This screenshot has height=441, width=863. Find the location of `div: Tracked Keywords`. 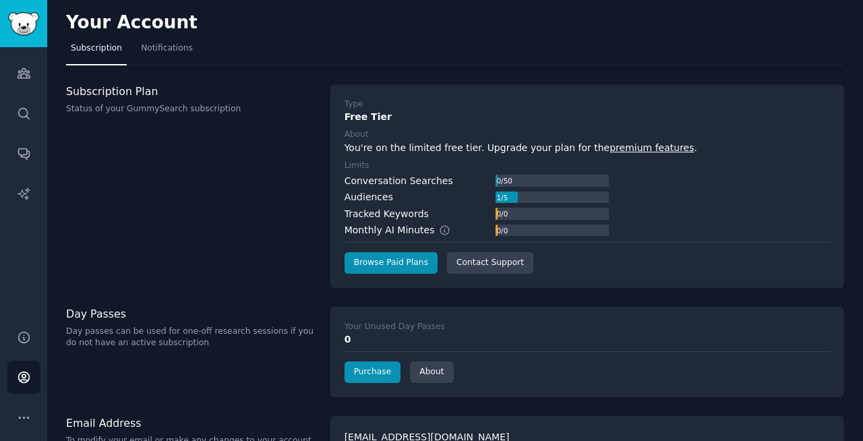

div: Tracked Keywords is located at coordinates (386, 214).